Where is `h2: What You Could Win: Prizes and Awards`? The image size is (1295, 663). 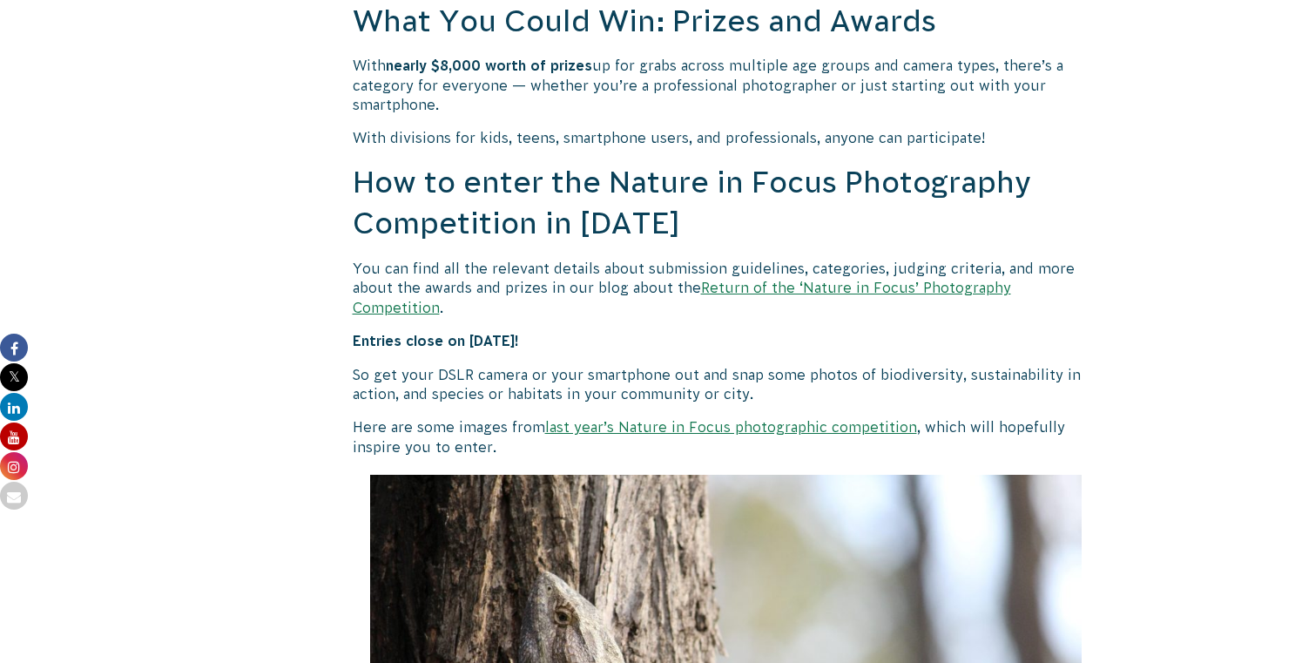
h2: What You Could Win: Prizes and Awards is located at coordinates (726, 22).